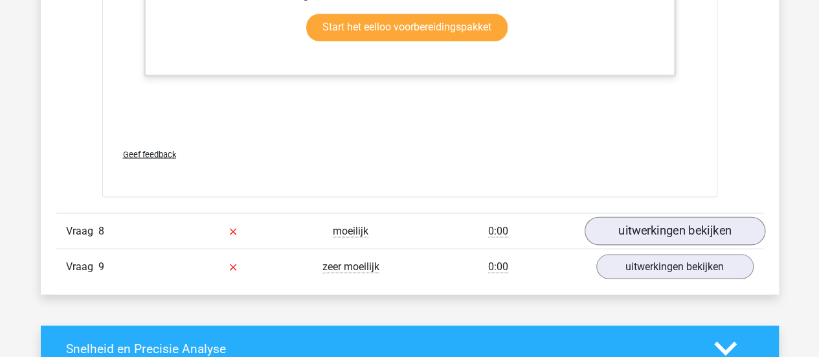 This screenshot has height=357, width=819. What do you see at coordinates (380, 347) in the screenshot?
I see `h4: Snelheid en Precisie Analyse` at bounding box center [380, 347].